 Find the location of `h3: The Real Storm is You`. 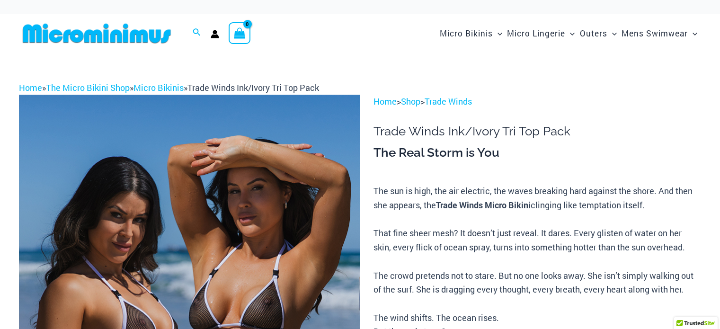

h3: The Real Storm is You is located at coordinates (537, 153).